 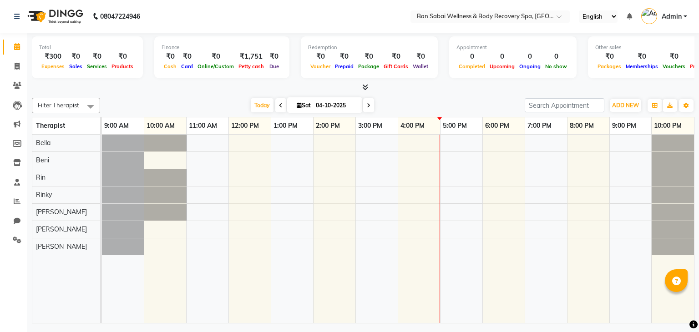 What do you see at coordinates (170, 66) in the screenshot?
I see `span: Cash` at bounding box center [170, 66].